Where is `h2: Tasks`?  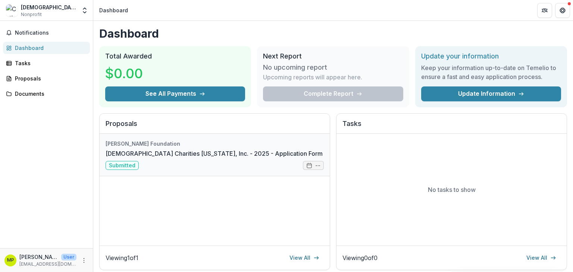 h2: Tasks is located at coordinates (451, 127).